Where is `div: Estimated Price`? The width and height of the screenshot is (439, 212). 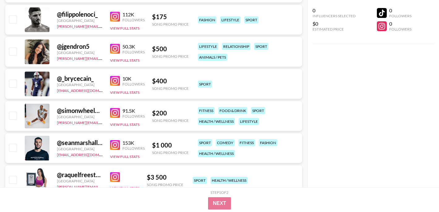 div: Estimated Price is located at coordinates (334, 29).